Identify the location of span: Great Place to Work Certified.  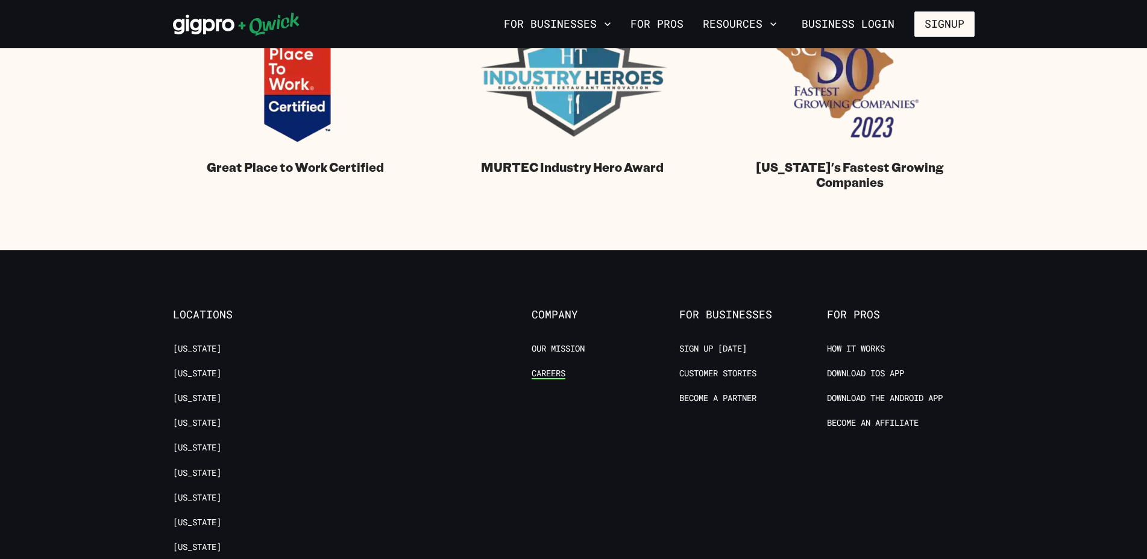
(295, 167).